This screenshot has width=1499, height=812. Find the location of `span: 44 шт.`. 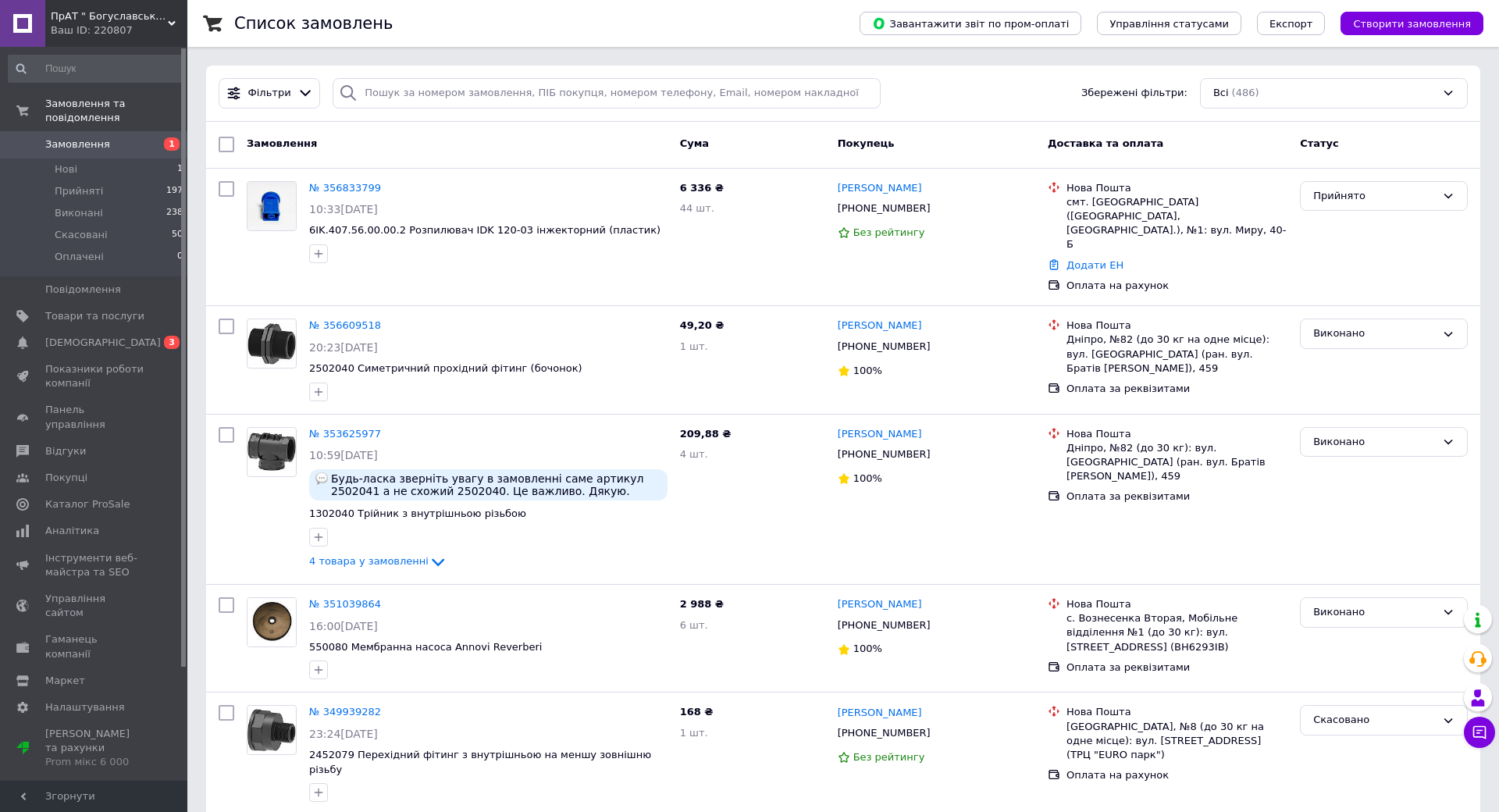

span: 44 шт. is located at coordinates (697, 207).